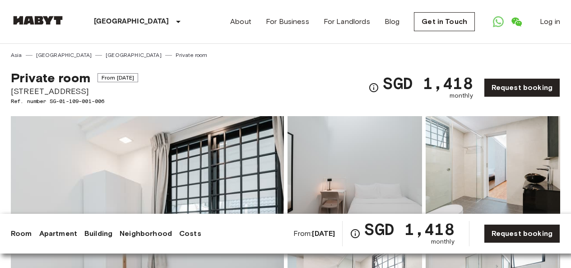  I want to click on a: Building, so click(98, 233).